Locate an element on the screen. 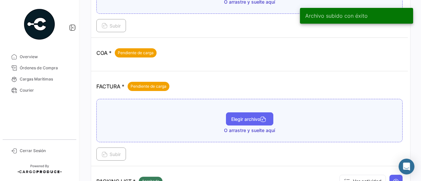  div: Abrir Intercom Messenger is located at coordinates (406, 167).